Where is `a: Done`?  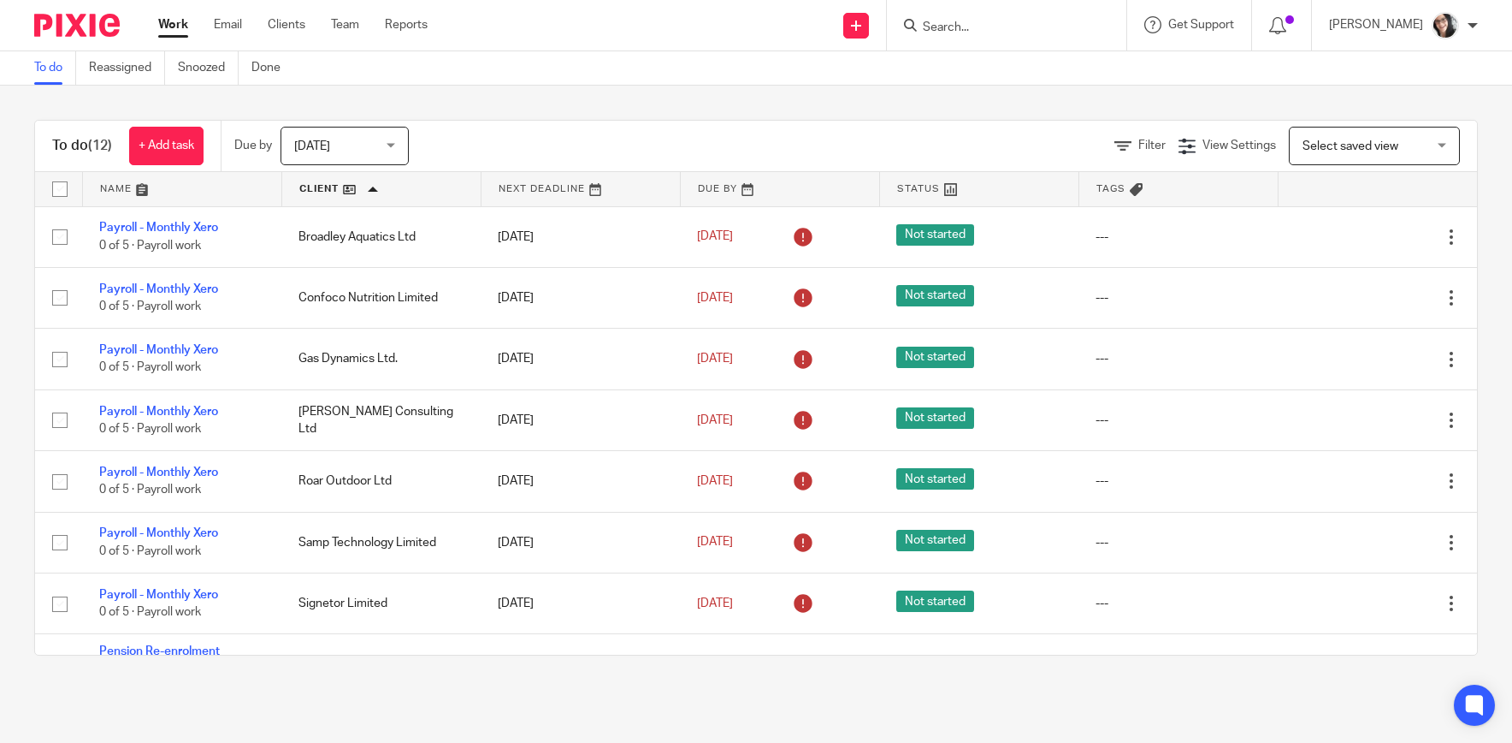 a: Done is located at coordinates (272, 68).